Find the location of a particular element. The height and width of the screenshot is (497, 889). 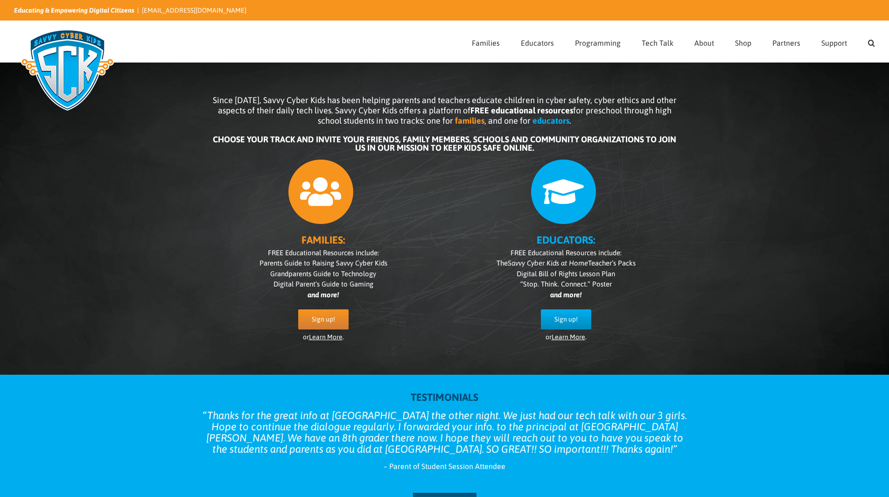

span: Digital Bill of Rights Lesson Plan is located at coordinates (566, 273).